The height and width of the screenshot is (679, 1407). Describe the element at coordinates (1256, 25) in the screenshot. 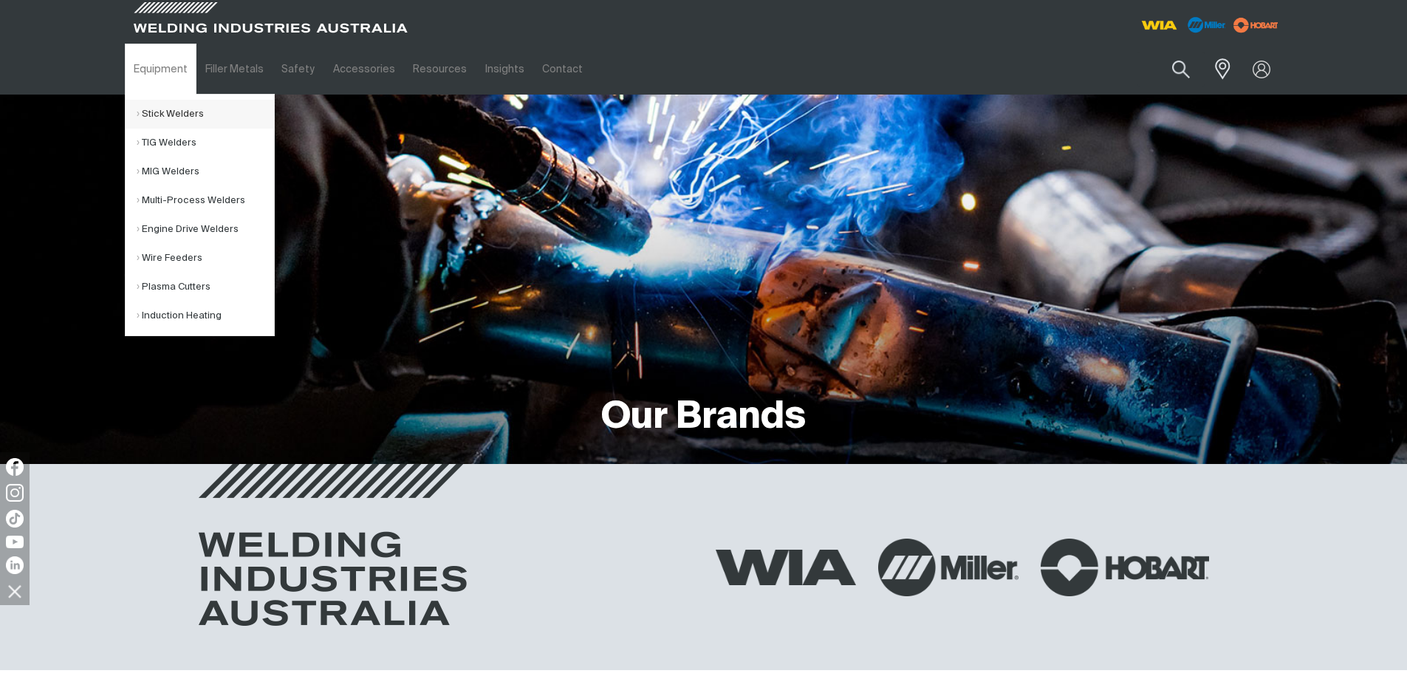

I see `a: miller` at that location.